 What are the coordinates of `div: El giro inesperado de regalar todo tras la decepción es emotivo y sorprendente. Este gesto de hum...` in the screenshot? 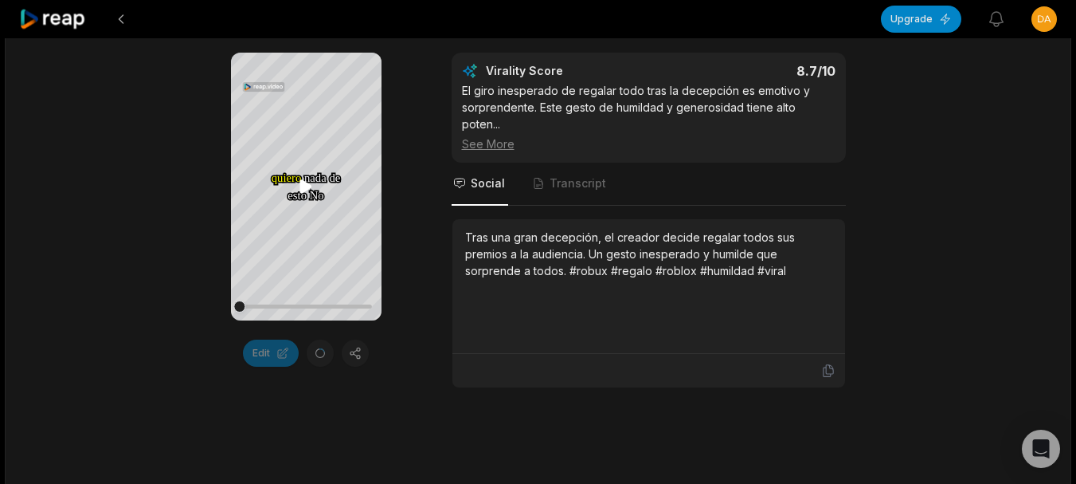 It's located at (648, 117).